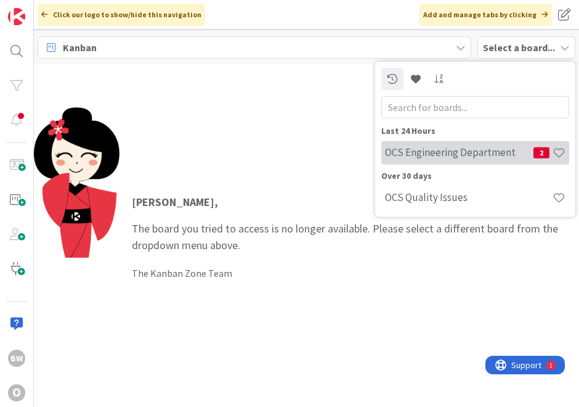  Describe the element at coordinates (469, 197) in the screenshot. I see `h4: OCS Quality Issues` at that location.